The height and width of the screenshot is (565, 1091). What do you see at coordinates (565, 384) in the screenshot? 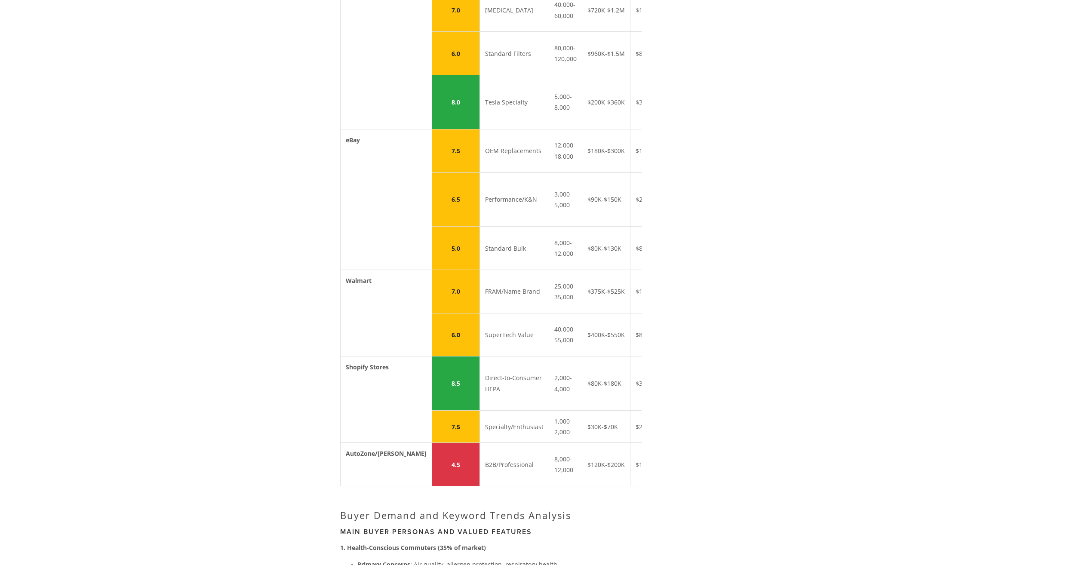
I see `td: 2,000-4,000` at bounding box center [565, 384].